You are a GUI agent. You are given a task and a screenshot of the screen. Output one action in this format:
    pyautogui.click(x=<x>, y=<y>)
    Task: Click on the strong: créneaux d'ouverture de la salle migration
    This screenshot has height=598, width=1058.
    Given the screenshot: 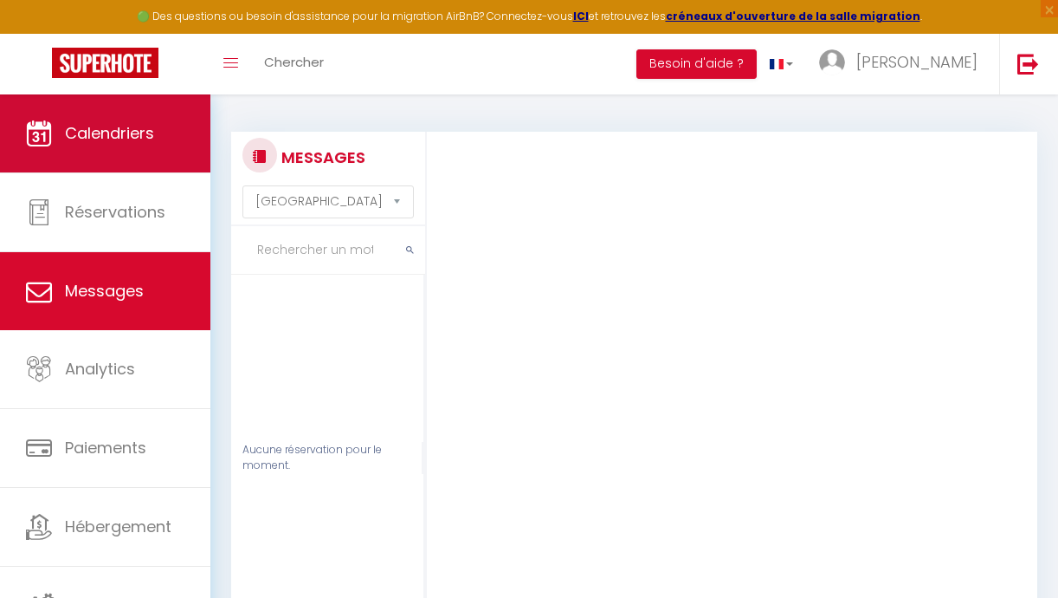 What is the action you would take?
    pyautogui.click(x=793, y=16)
    